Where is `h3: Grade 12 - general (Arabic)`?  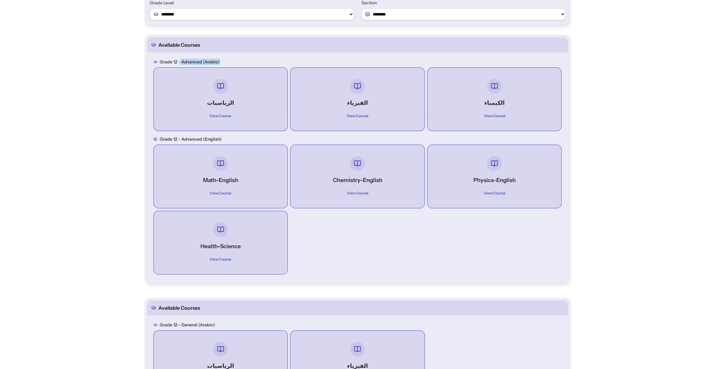
h3: Grade 12 - general (Arabic) is located at coordinates (187, 325).